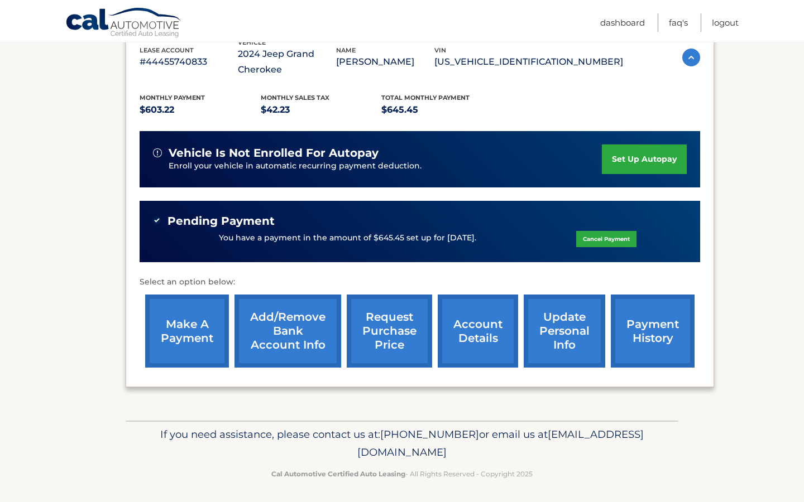  What do you see at coordinates (644, 159) in the screenshot?
I see `a: set up autopay` at bounding box center [644, 159].